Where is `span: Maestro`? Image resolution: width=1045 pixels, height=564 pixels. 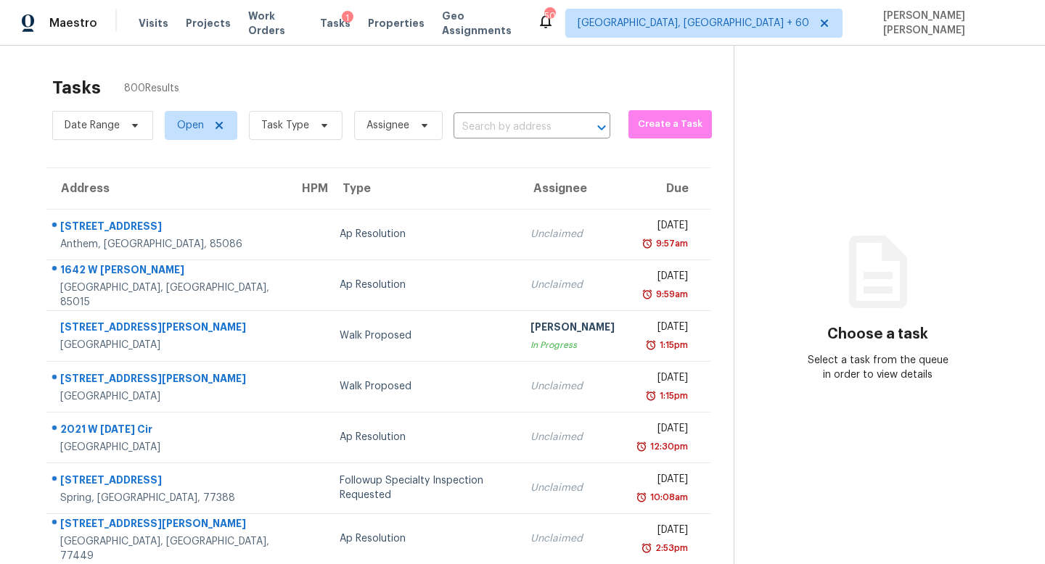 span: Maestro is located at coordinates (73, 23).